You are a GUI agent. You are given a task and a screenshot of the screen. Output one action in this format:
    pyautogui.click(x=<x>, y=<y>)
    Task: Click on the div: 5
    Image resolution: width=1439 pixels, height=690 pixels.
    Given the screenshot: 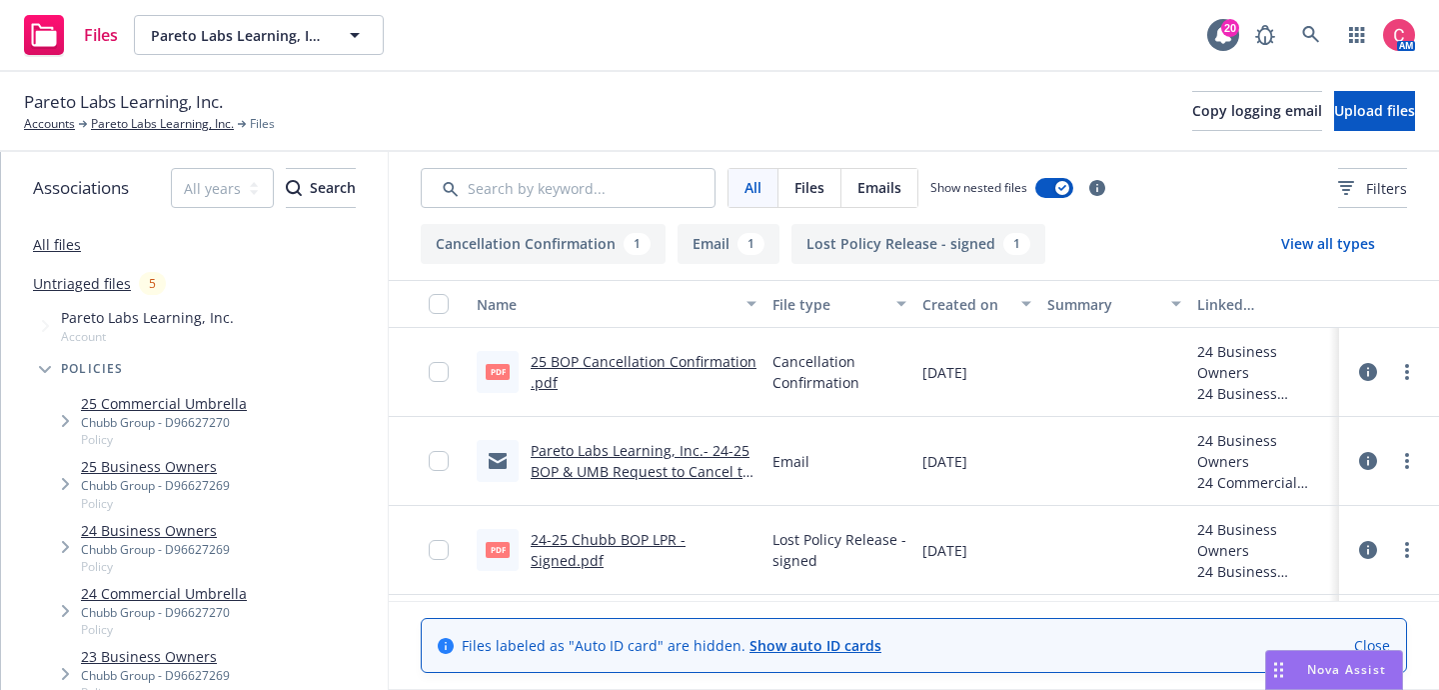 What is the action you would take?
    pyautogui.click(x=152, y=283)
    